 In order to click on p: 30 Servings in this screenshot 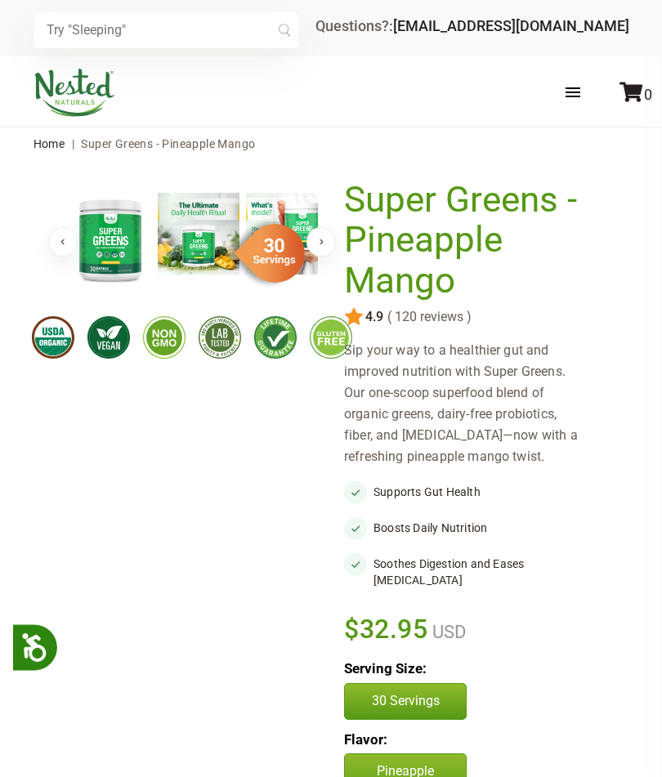, I will do `click(405, 701)`.